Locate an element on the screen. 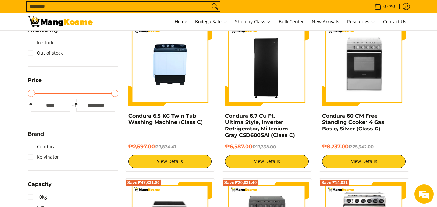 The image size is (437, 207). a: Condura 6.7 Cu Ft. Ultima Style, Inverter Refrigerator, Millenium Gray CSD600SAi (Class C) is located at coordinates (260, 125).